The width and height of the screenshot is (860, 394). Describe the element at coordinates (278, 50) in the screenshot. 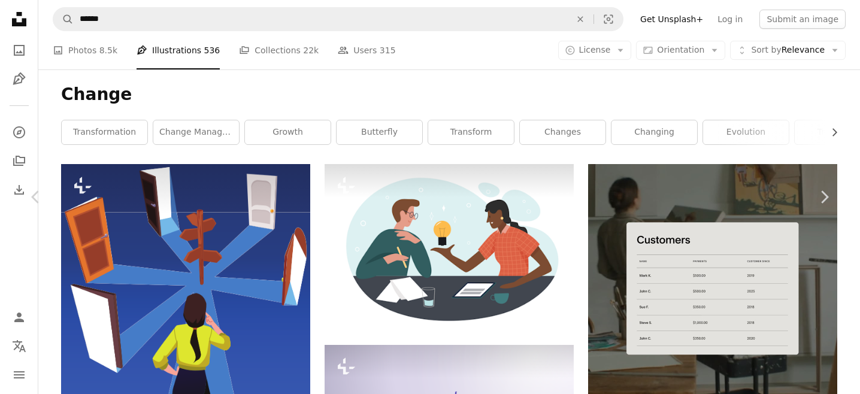

I see `a: Collections 22k` at that location.